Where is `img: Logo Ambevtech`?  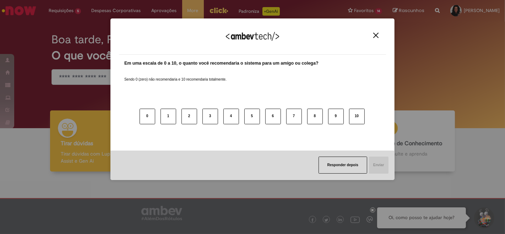
img: Logo Ambevtech is located at coordinates (252, 36).